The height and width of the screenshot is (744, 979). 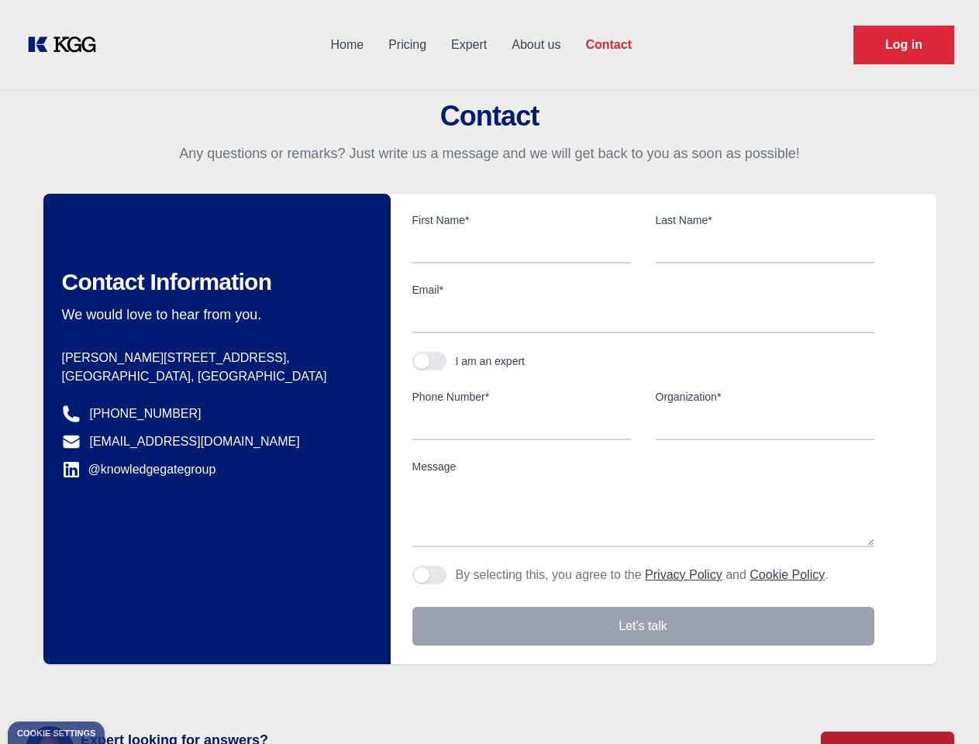 What do you see at coordinates (941, 707) in the screenshot?
I see `div: Chat Widget` at bounding box center [941, 707].